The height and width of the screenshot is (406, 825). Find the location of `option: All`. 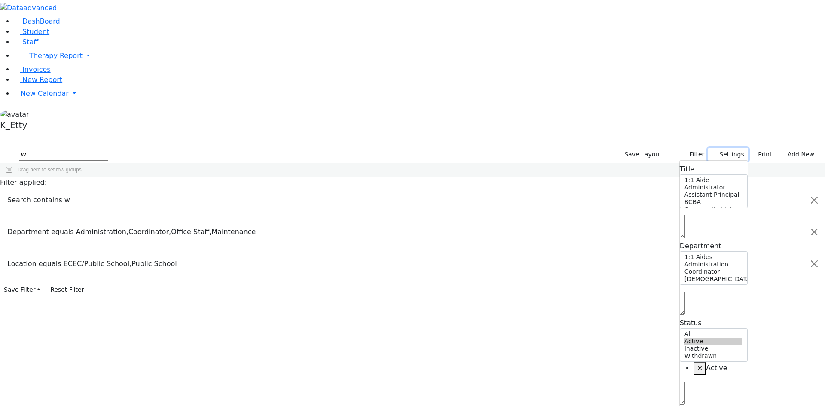

option: All is located at coordinates (713, 334).